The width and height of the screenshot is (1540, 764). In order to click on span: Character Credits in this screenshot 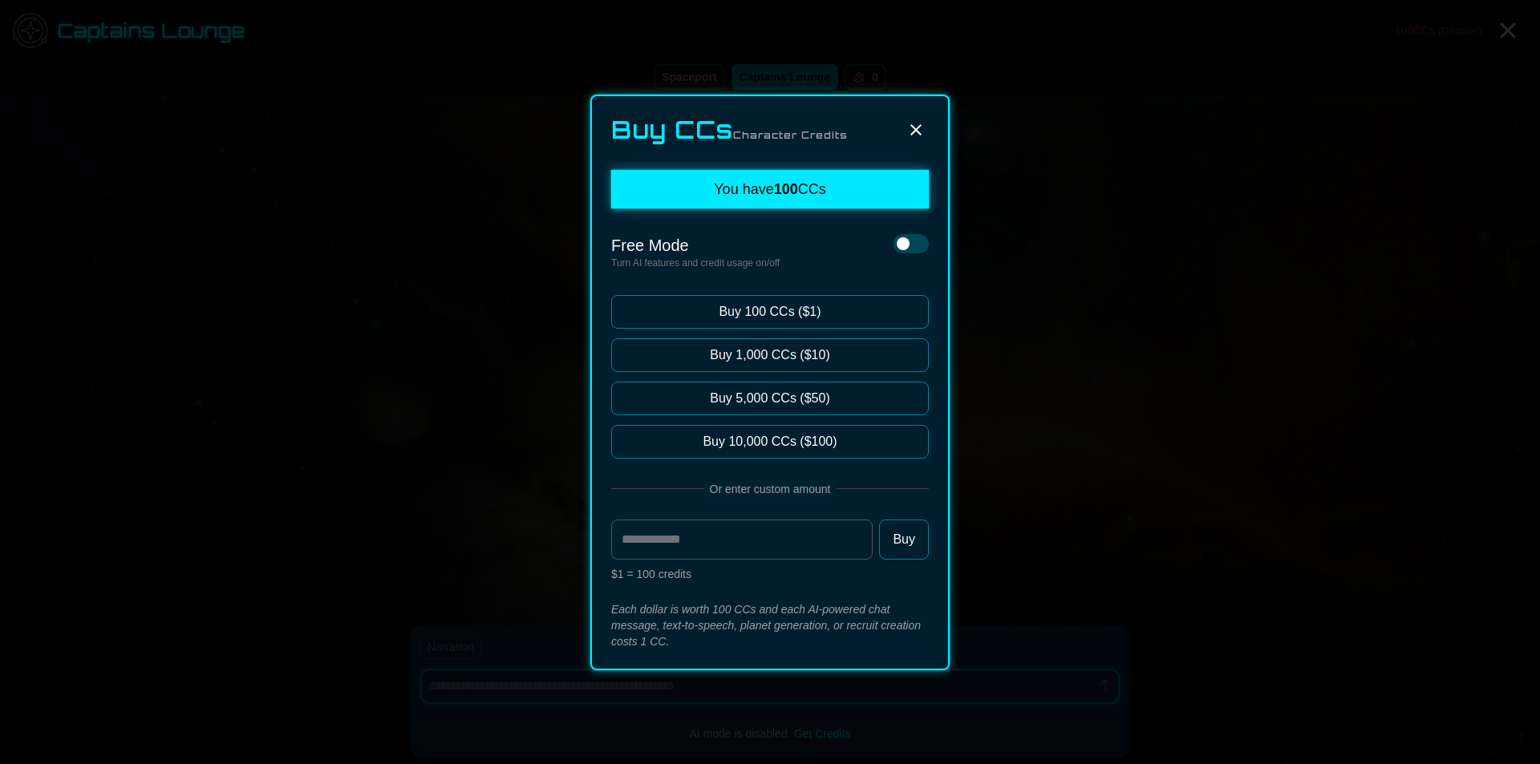, I will do `click(790, 135)`.